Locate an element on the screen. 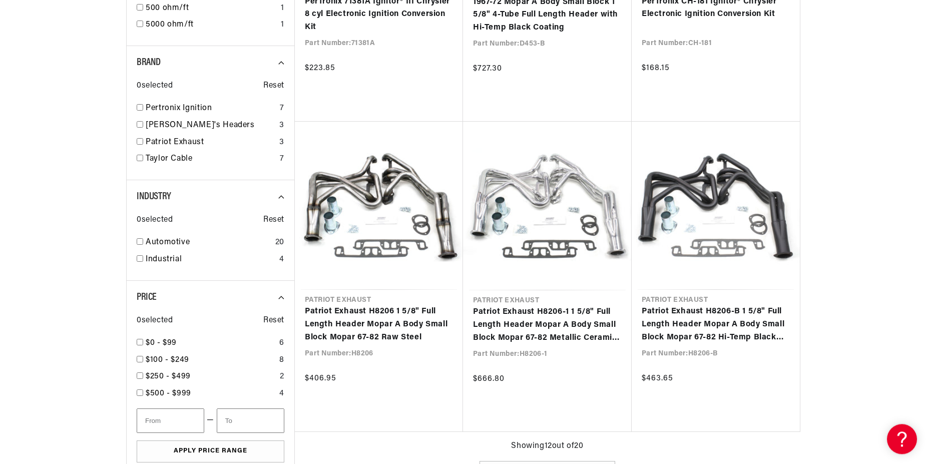 The width and height of the screenshot is (927, 464). a: Patriot Exhaust H8206-1 1 5/8" Full Length Header Mopar A Body Small Block Mopar 67-82 Metallic C... is located at coordinates (547, 325).